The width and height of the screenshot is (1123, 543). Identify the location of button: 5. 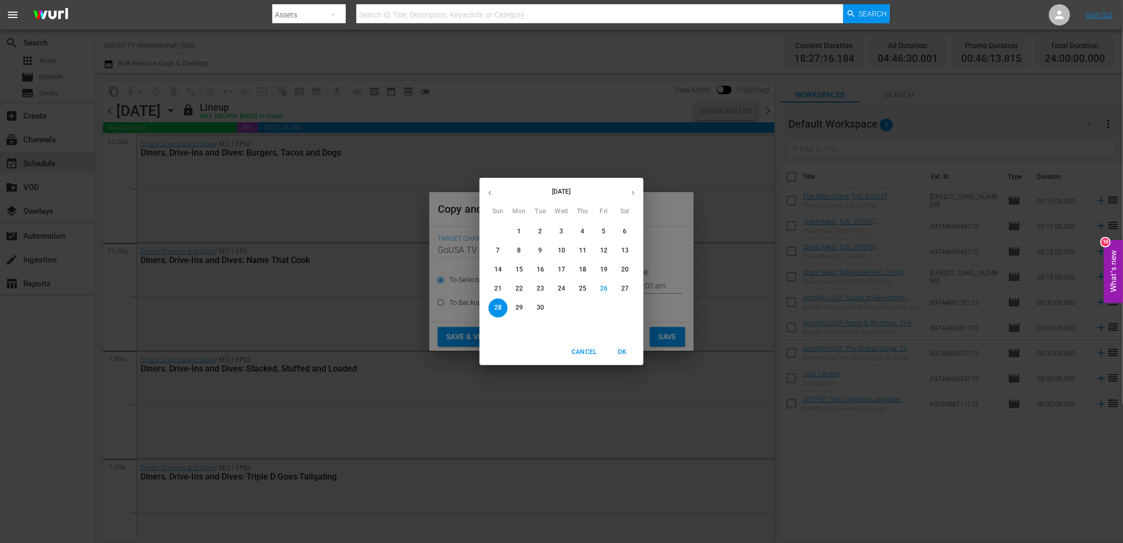
(604, 232).